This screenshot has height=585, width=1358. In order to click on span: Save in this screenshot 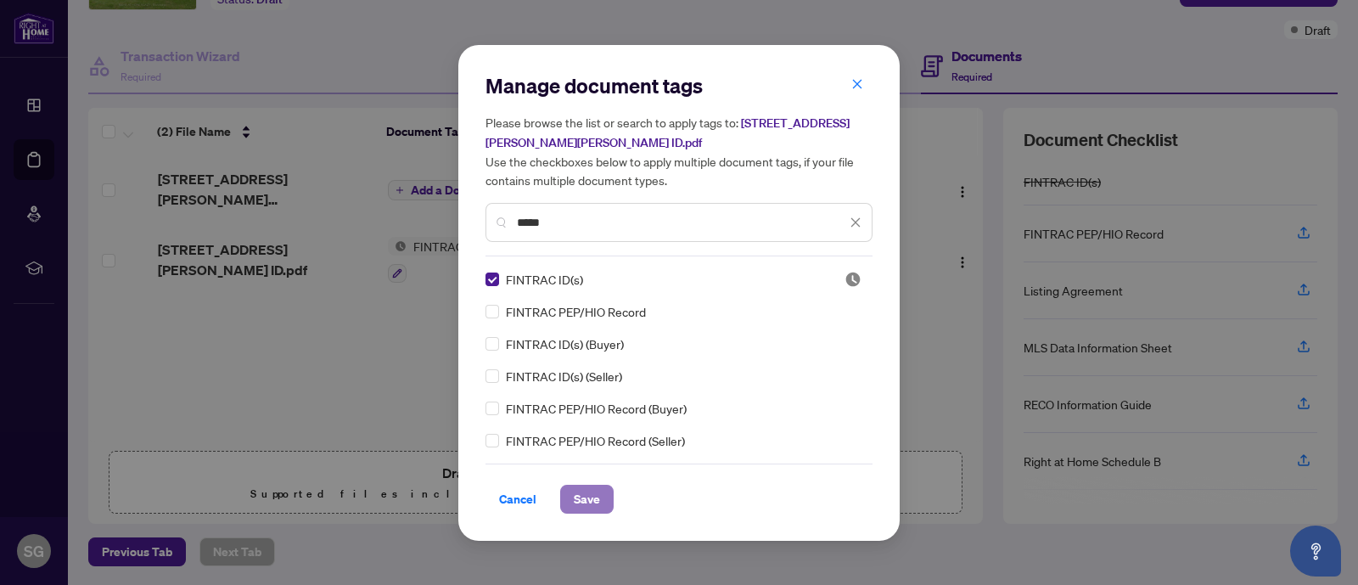, I will do `click(586, 499)`.